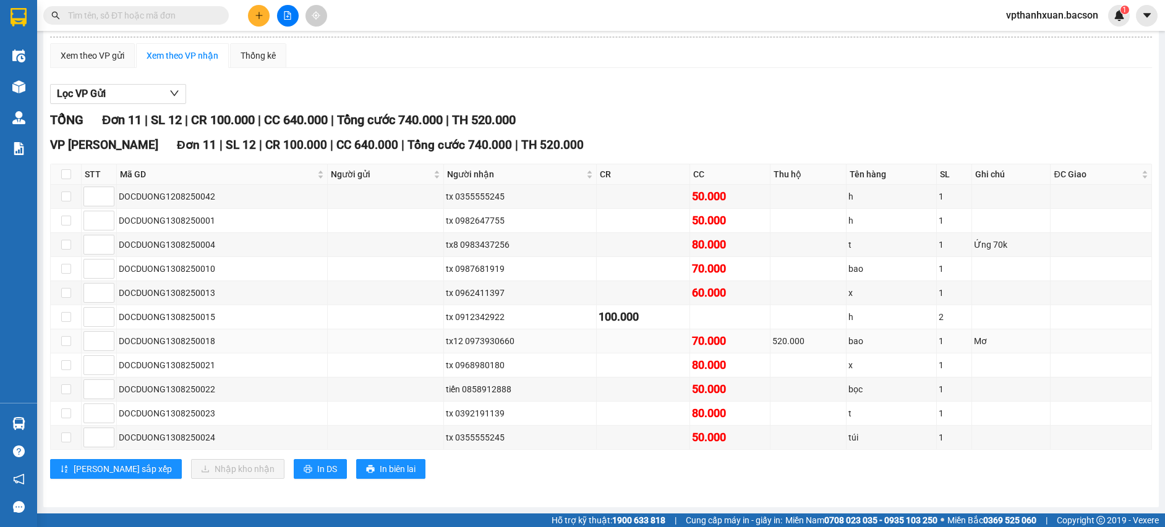 The width and height of the screenshot is (1165, 527). I want to click on td: DOCDUONG1308250024, so click(222, 438).